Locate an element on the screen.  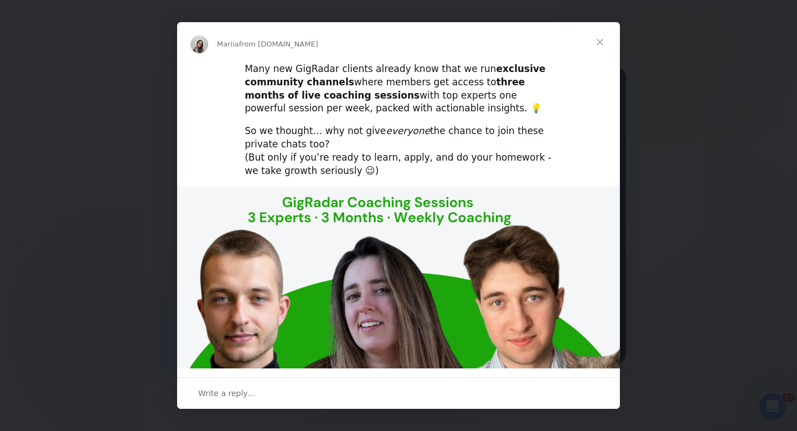
b: three months of live coaching sessions is located at coordinates (385, 89).